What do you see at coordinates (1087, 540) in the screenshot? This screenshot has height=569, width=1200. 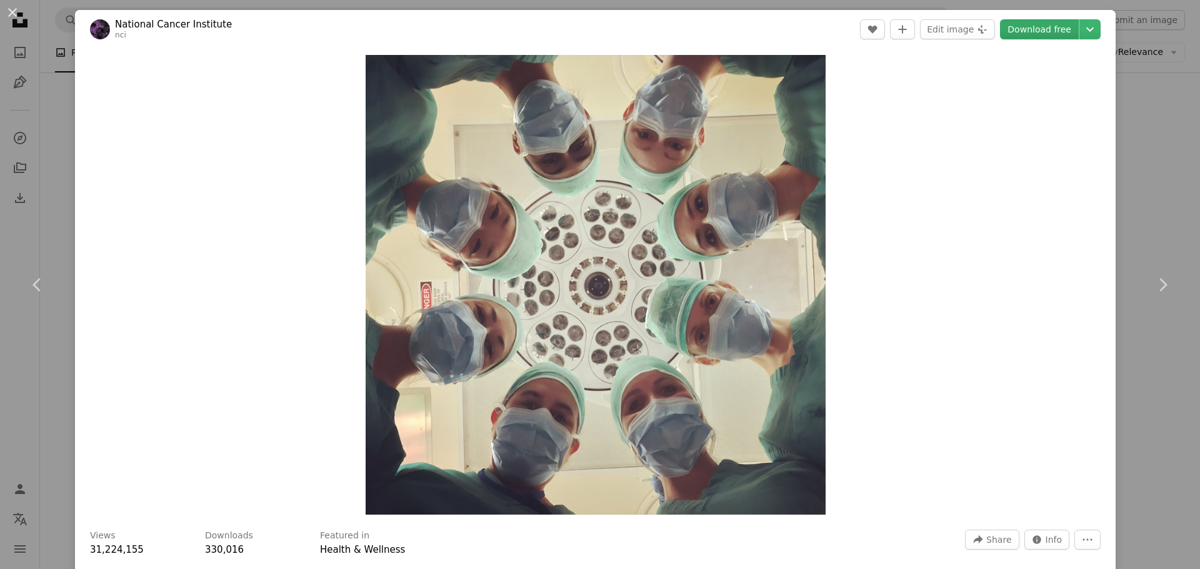 I see `button: More Actions` at bounding box center [1087, 540].